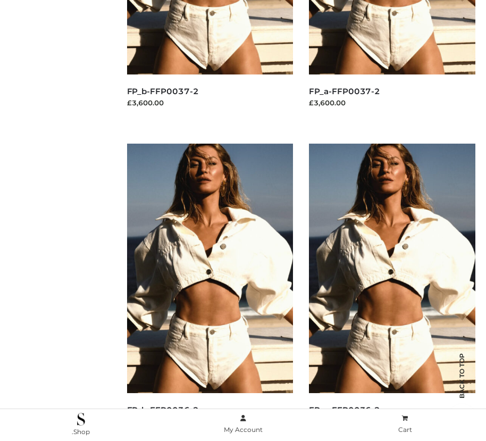 The width and height of the screenshot is (486, 441). What do you see at coordinates (81, 419) in the screenshot?
I see `img: .Shop` at bounding box center [81, 419].